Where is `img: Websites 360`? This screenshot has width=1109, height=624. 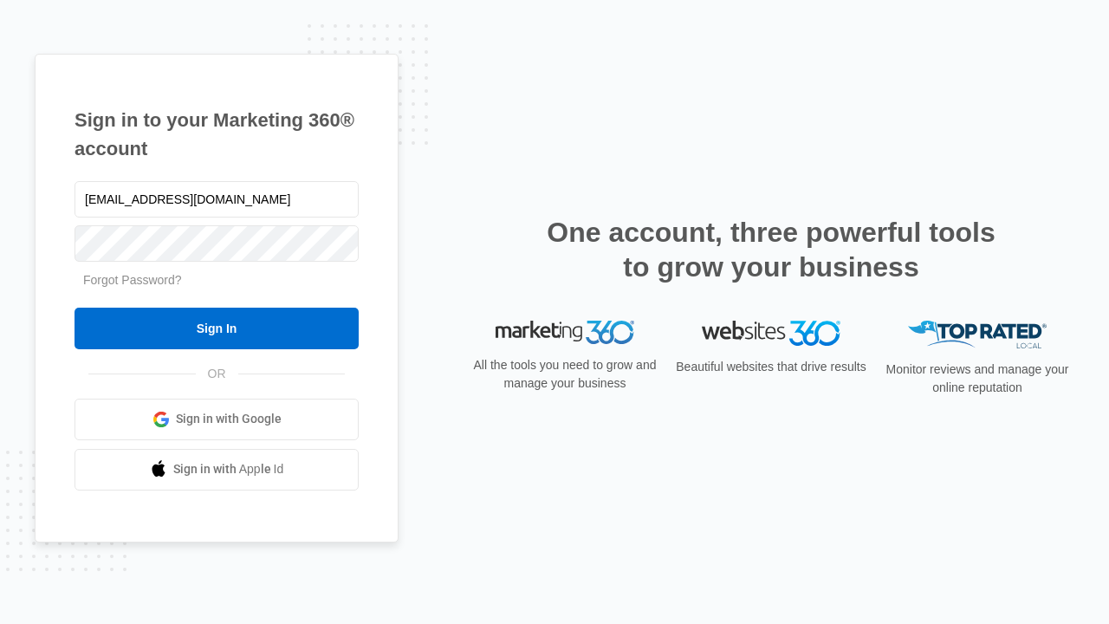 img: Websites 360 is located at coordinates (771, 333).